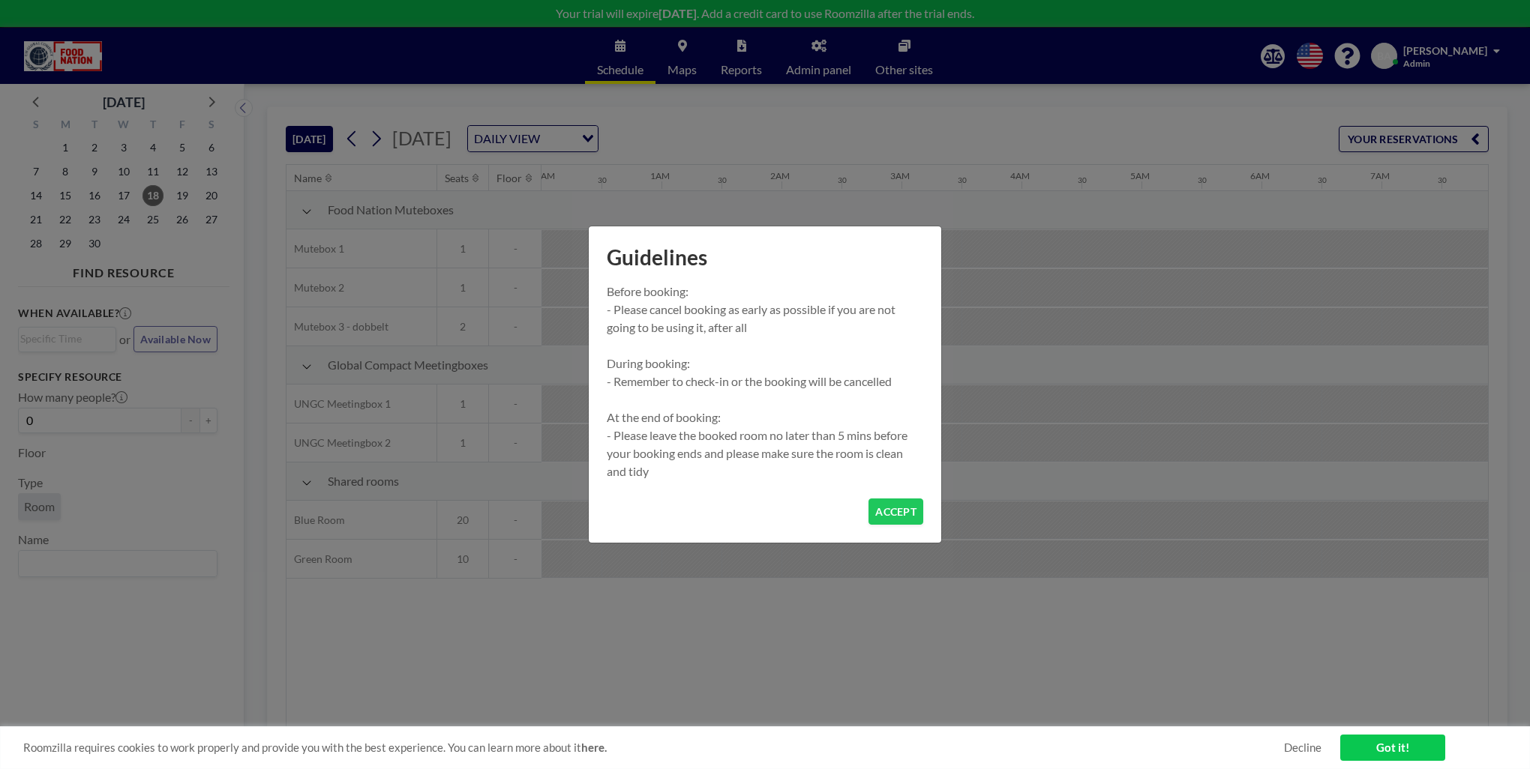 The height and width of the screenshot is (769, 1530). What do you see at coordinates (765, 382) in the screenshot?
I see `p: - Remember to check-in or the booking will be cancelled` at bounding box center [765, 382].